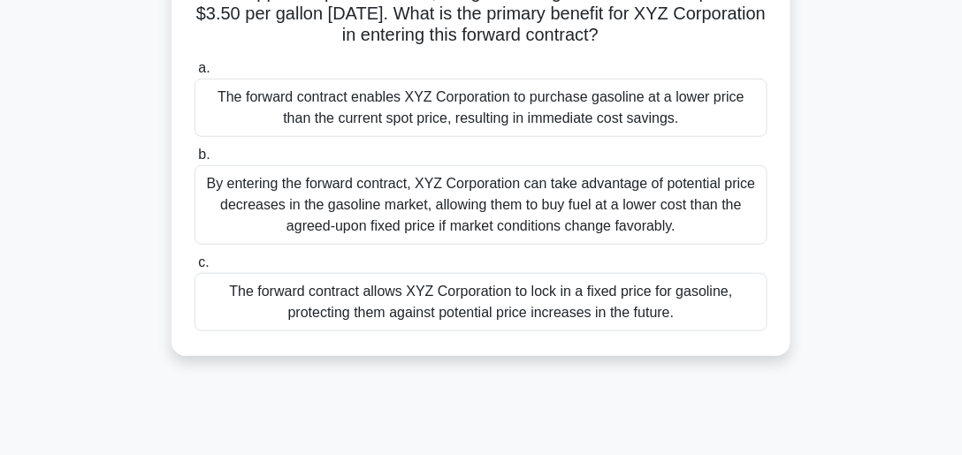 Image resolution: width=962 pixels, height=455 pixels. What do you see at coordinates (203, 262) in the screenshot?
I see `span: c.` at bounding box center [203, 262].